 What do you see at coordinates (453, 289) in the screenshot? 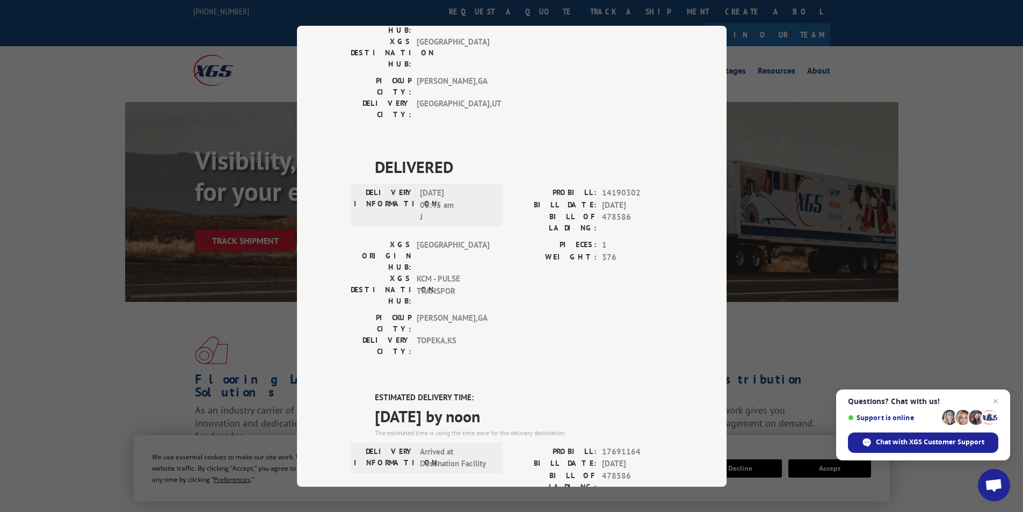
I see `span: KCM - PULSE TRANSPOR` at bounding box center [453, 289].